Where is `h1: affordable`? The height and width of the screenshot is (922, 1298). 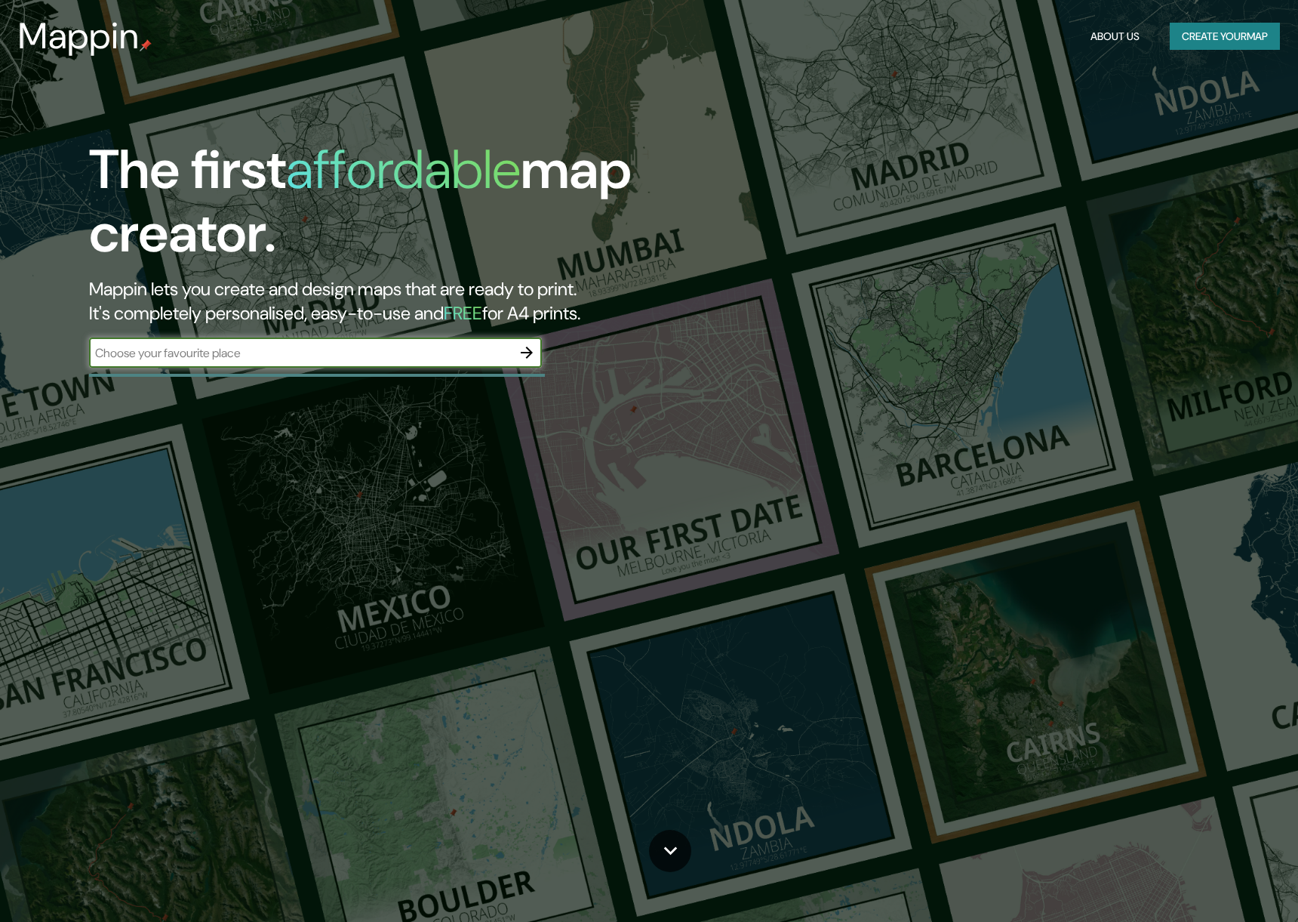
h1: affordable is located at coordinates (403, 169).